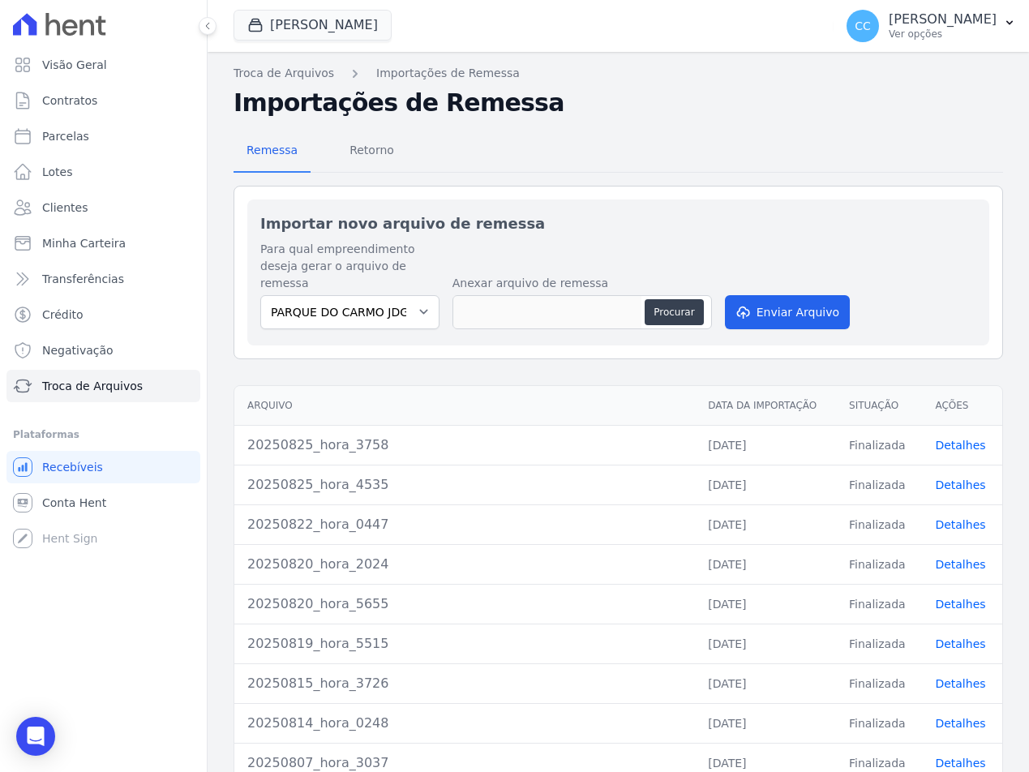 Image resolution: width=1029 pixels, height=772 pixels. I want to click on div: 20250814_hora_0248, so click(465, 723).